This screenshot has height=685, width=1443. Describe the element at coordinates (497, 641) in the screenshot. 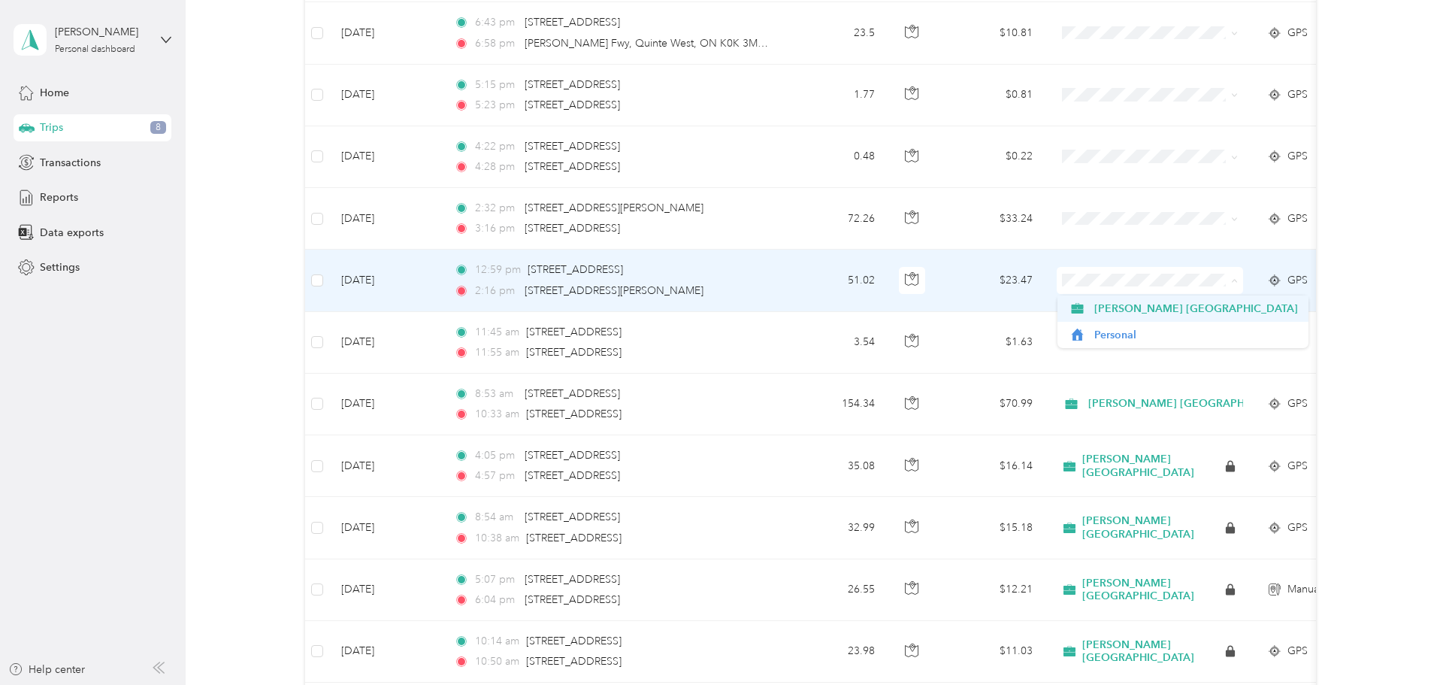

I see `span: 10:14 am` at that location.